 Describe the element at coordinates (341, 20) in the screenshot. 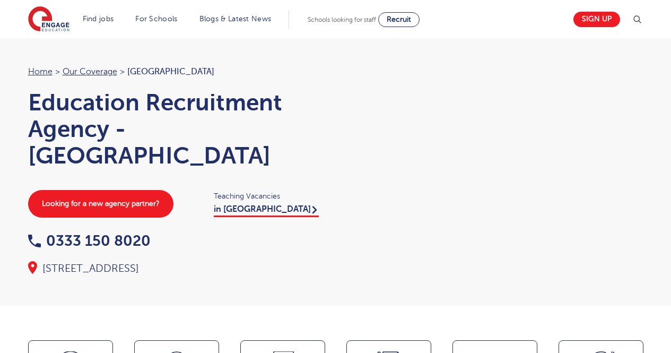

I see `span: Schools looking for staff` at that location.